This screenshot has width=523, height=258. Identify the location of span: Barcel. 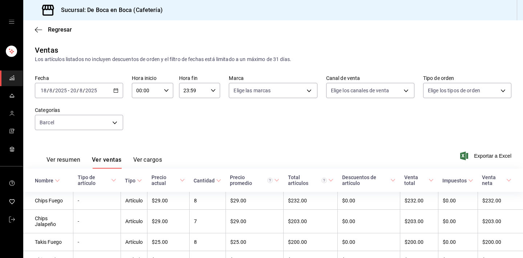
(47, 122).